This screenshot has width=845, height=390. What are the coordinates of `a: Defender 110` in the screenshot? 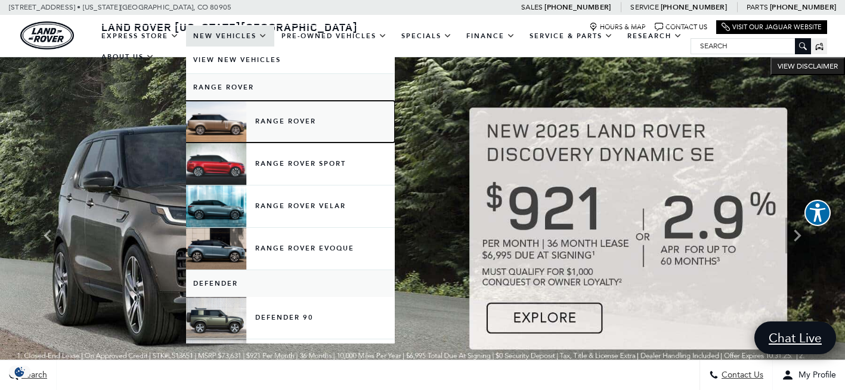 It's located at (290, 360).